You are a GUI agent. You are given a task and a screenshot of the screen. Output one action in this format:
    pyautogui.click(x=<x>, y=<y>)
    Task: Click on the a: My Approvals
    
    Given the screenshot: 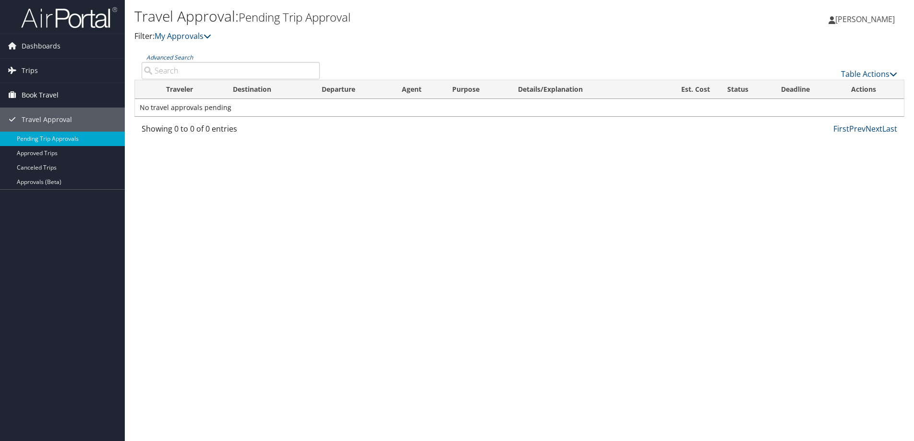 What is the action you would take?
    pyautogui.click(x=183, y=36)
    